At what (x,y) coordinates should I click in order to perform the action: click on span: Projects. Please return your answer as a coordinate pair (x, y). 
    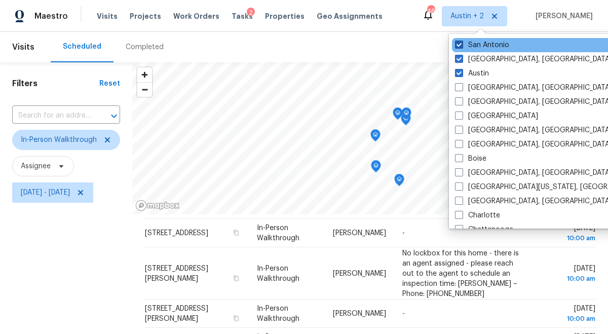
    Looking at the image, I should click on (145, 16).